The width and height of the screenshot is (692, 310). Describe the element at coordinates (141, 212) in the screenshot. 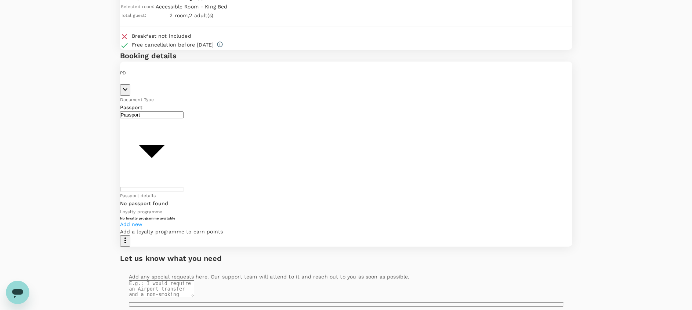

I see `span: Loyalty programme` at that location.